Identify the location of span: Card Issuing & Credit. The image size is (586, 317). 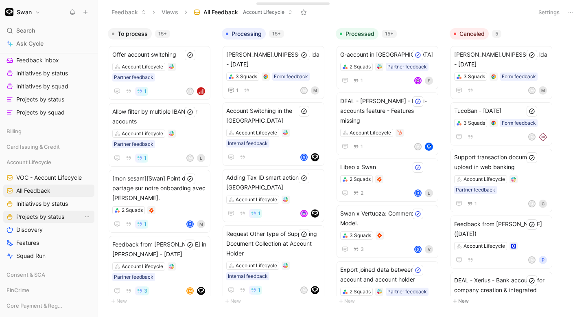
(33, 147).